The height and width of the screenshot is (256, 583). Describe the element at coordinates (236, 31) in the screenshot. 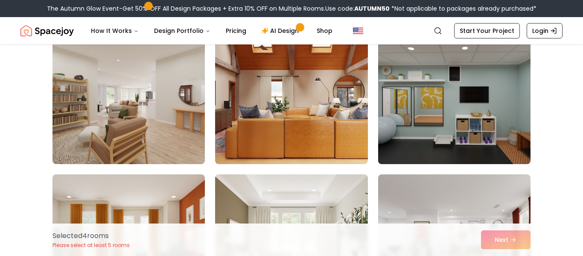

I see `a: Pricing` at that location.